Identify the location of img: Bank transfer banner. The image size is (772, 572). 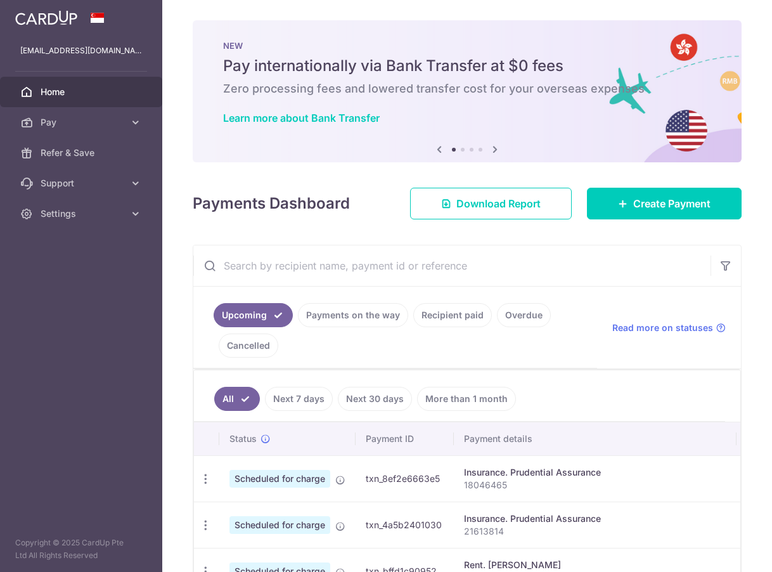
(467, 91).